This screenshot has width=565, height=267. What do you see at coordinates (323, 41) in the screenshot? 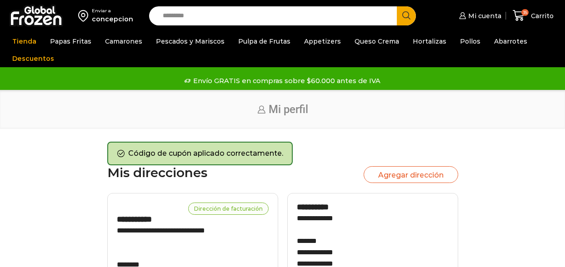
I see `a: Appetizers` at bounding box center [323, 41].